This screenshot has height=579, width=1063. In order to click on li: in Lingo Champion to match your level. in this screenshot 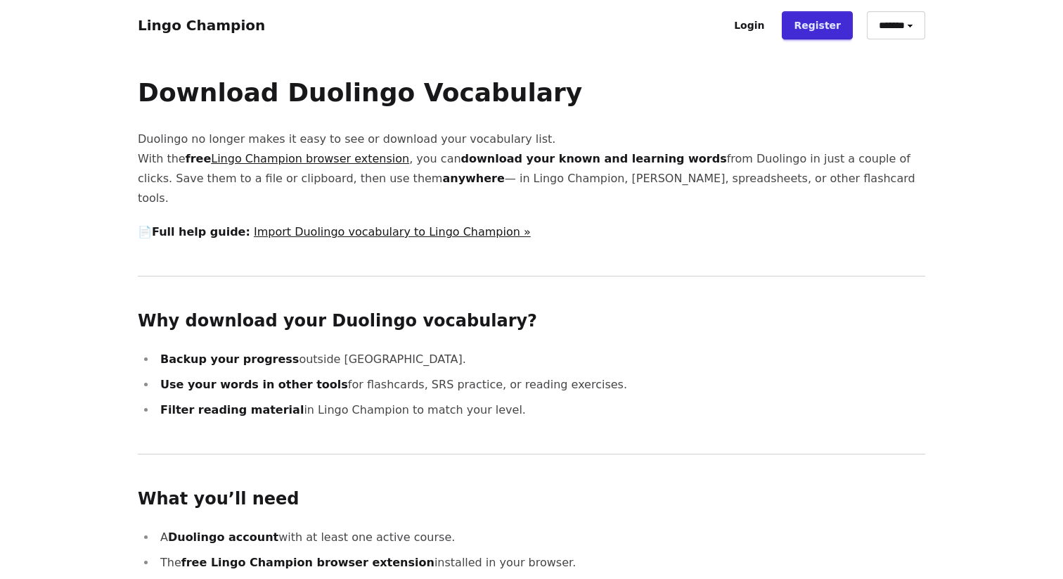, I will do `click(541, 410)`.